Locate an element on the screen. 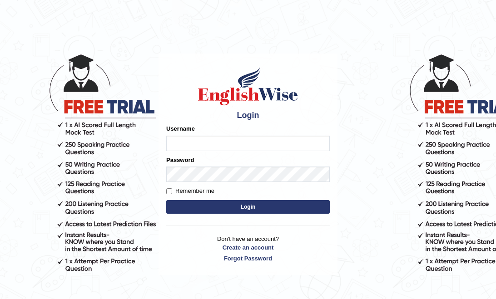 The image size is (496, 299). h4: Login is located at coordinates (248, 116).